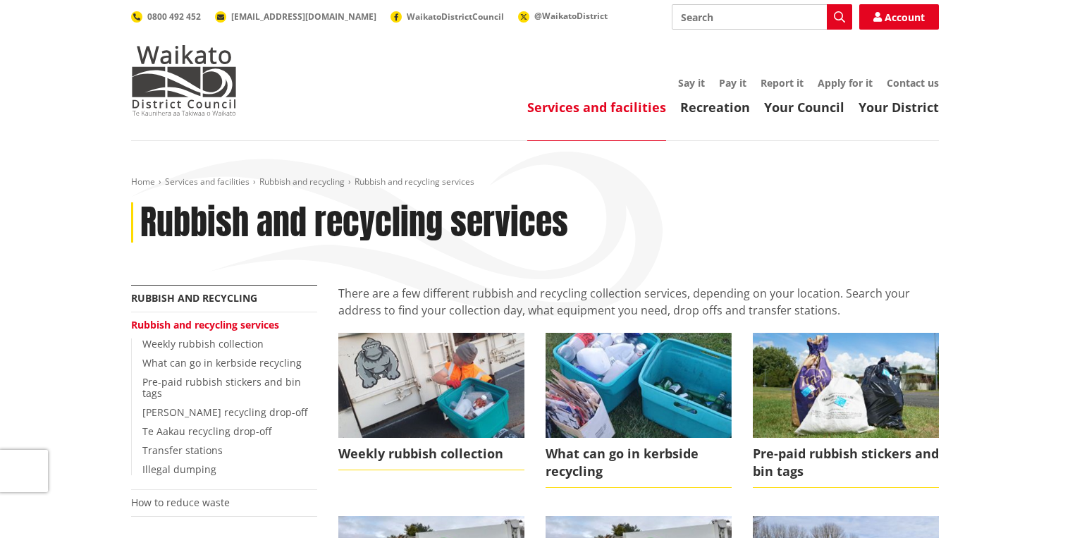 Image resolution: width=1070 pixels, height=538 pixels. I want to click on h1: Rubbish and recycling services, so click(354, 223).